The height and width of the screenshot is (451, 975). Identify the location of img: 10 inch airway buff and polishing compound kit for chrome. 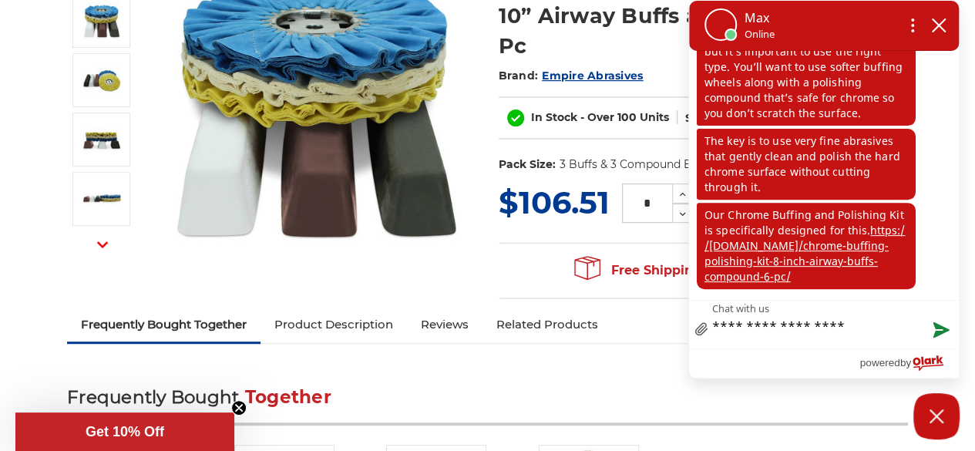
(102, 21).